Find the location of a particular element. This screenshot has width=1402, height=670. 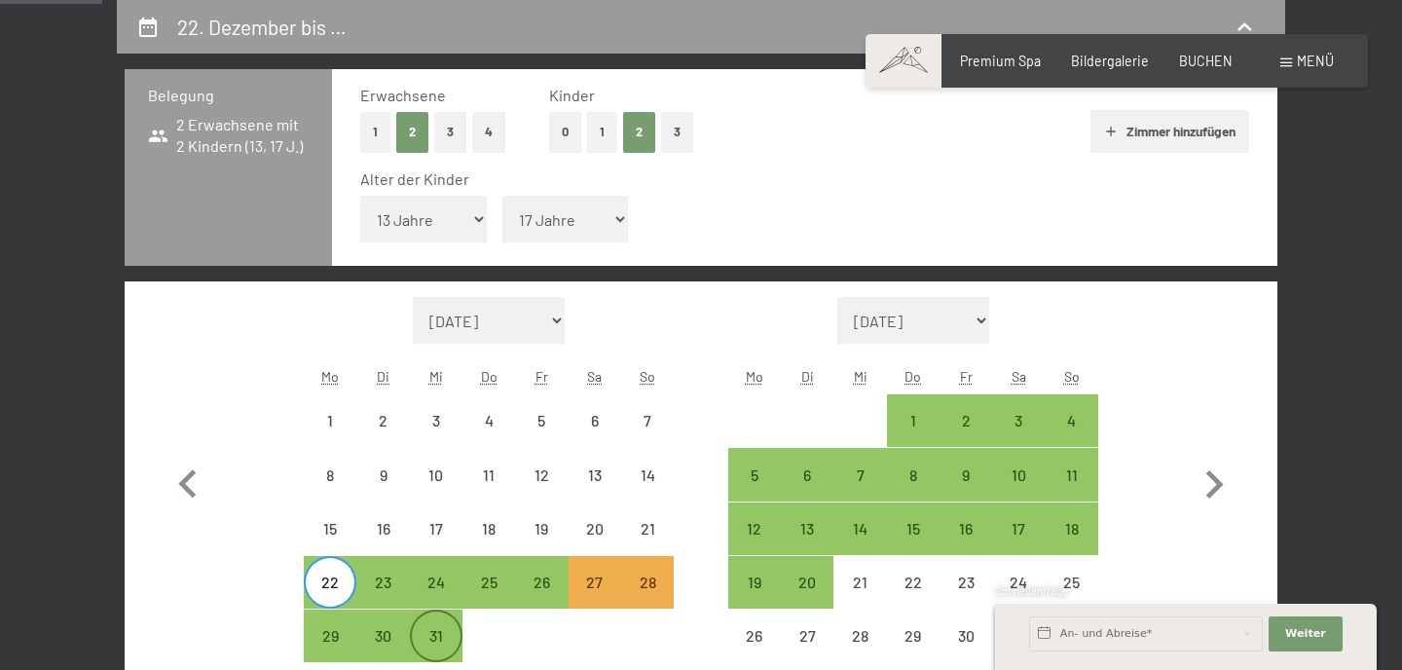

span: Schnellanfrage is located at coordinates (1031, 590).